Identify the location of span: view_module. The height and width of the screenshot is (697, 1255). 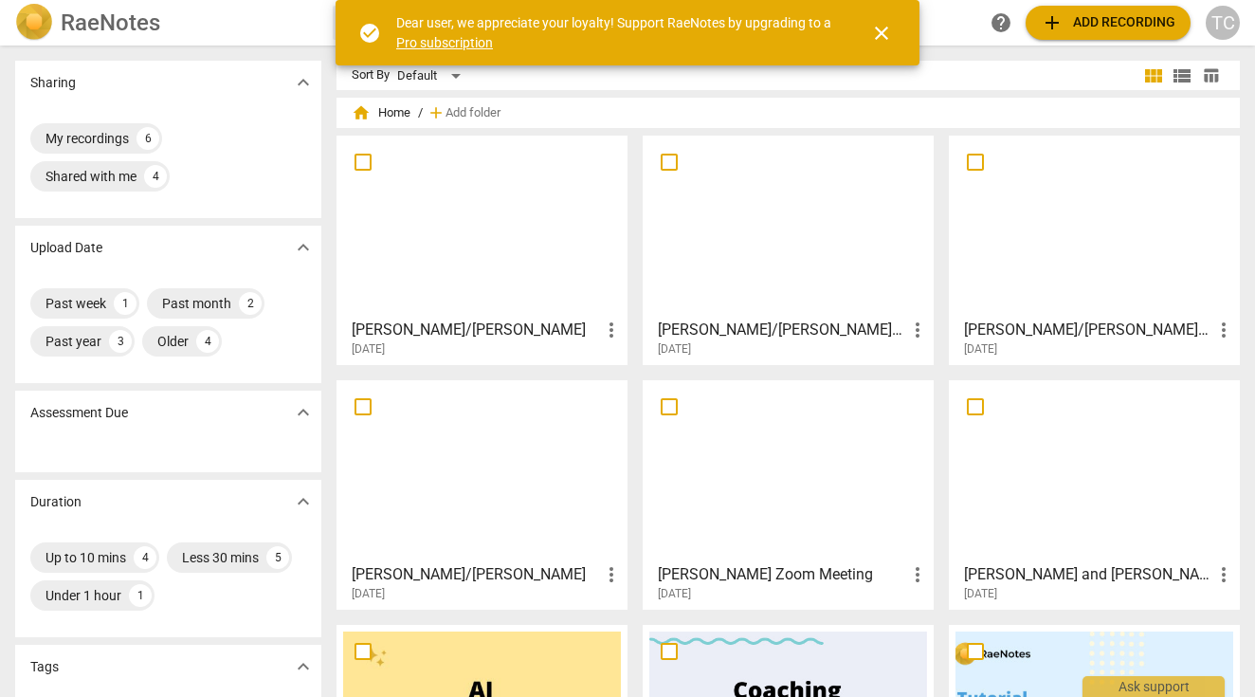
(1154, 76).